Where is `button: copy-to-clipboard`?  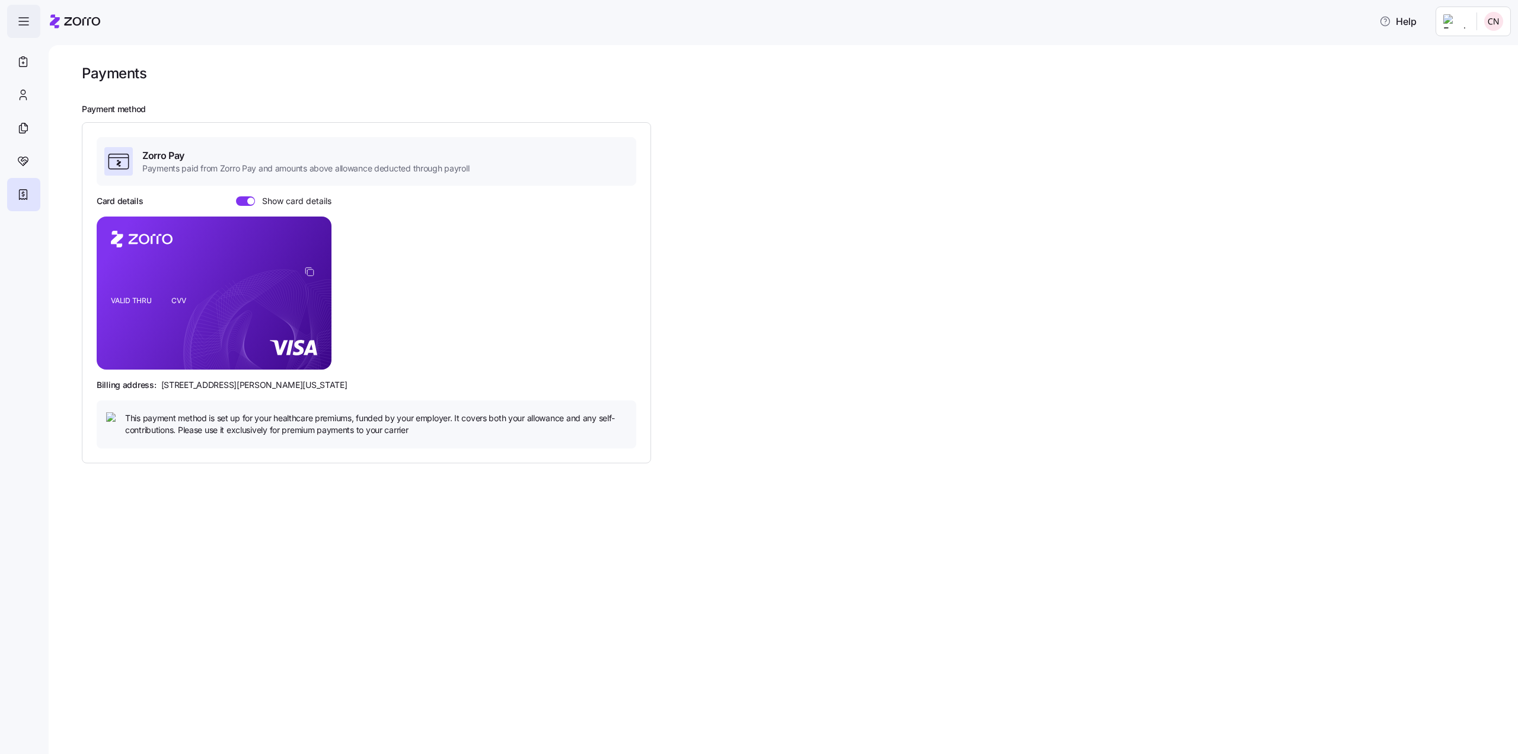 button: copy-to-clipboard is located at coordinates (310, 272).